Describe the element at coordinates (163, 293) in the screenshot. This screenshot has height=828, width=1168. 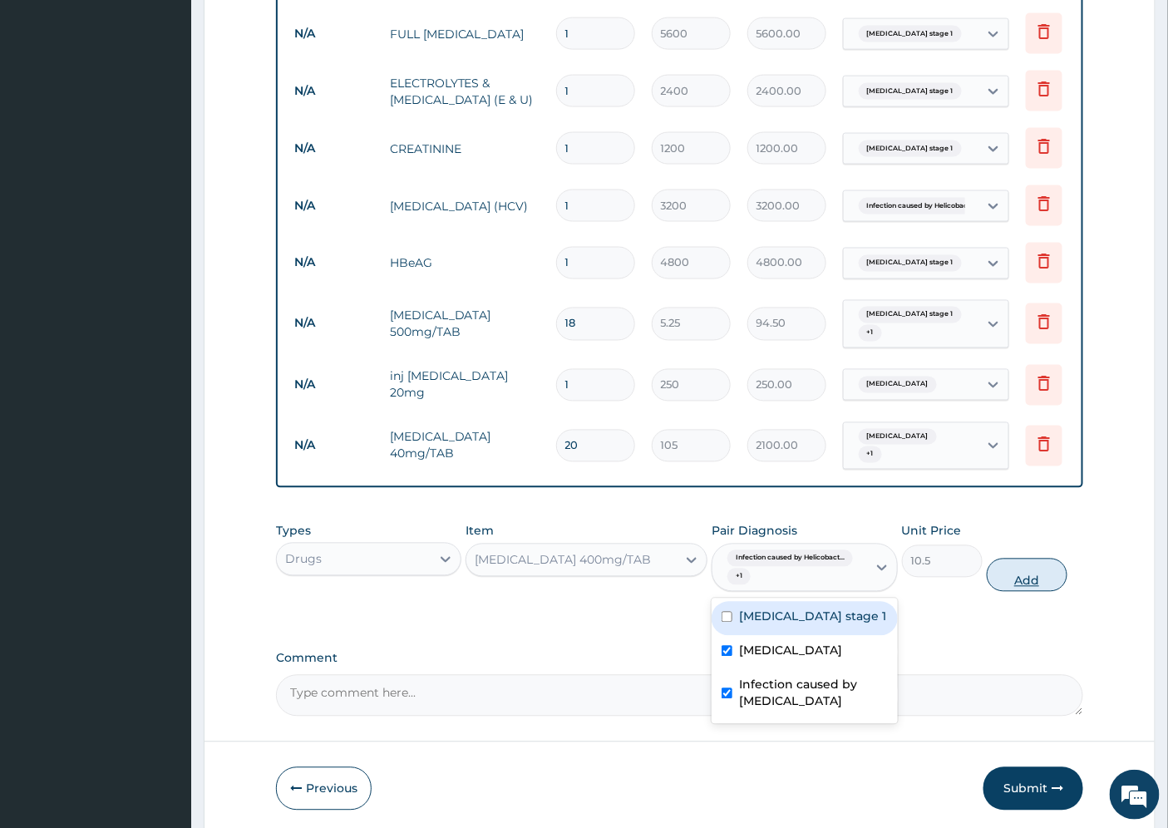
I see `span: We're online!` at that location.